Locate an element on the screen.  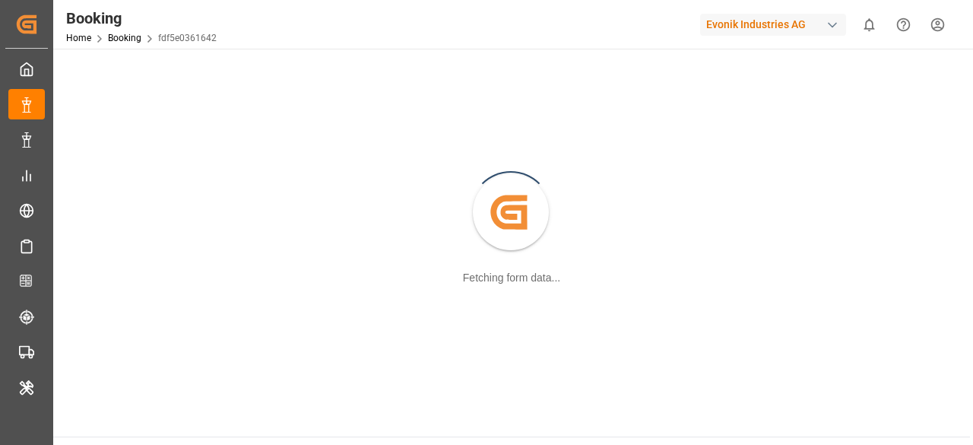
div: Fetching form data... is located at coordinates (512, 278).